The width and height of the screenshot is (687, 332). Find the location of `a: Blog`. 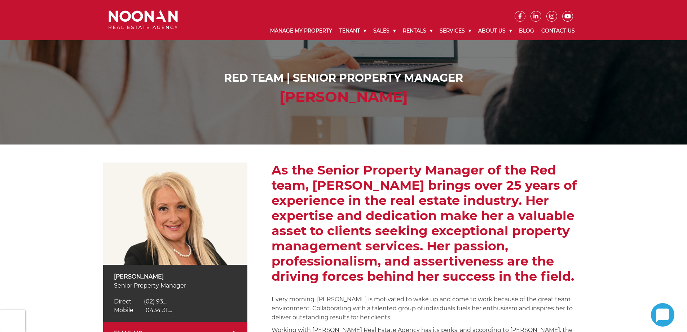

a: Blog is located at coordinates (527, 31).